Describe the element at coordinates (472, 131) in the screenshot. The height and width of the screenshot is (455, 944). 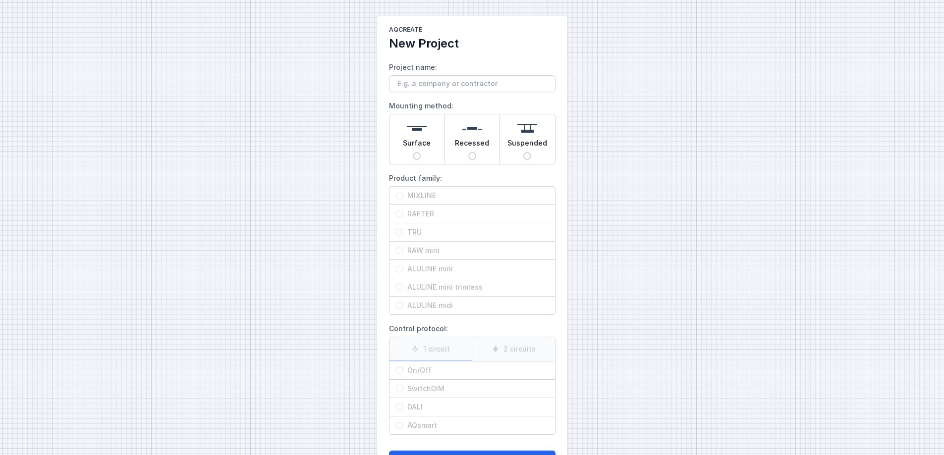
I see `label: Mounting method:` at that location.